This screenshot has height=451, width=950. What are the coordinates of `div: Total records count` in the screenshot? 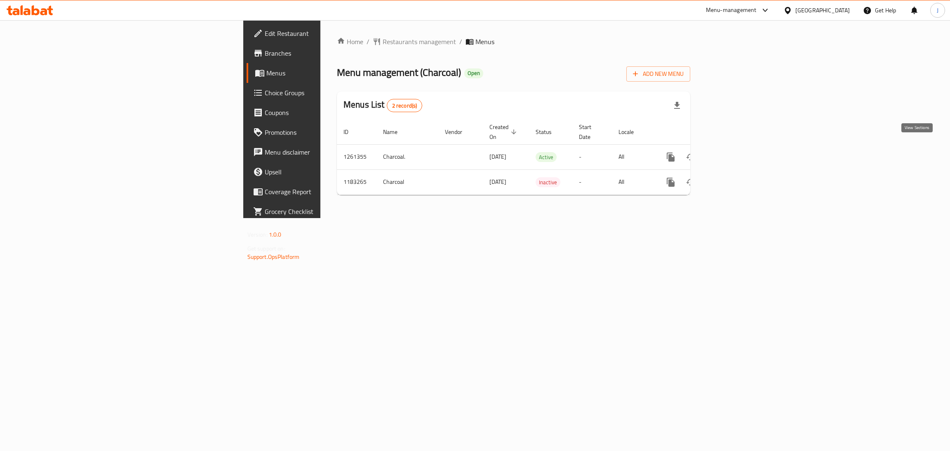 It's located at (404, 106).